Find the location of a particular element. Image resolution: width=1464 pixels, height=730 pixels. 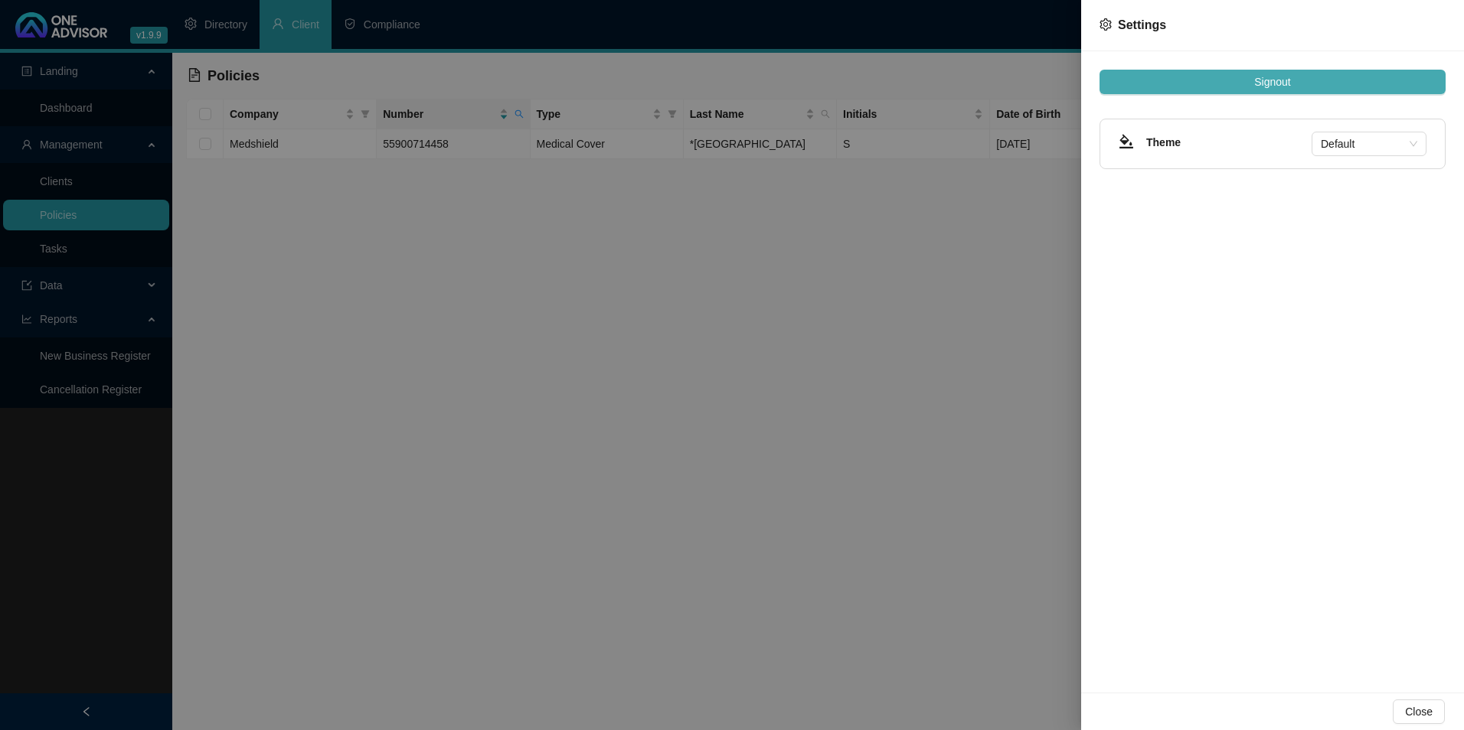

span: Signout is located at coordinates (1272, 82).